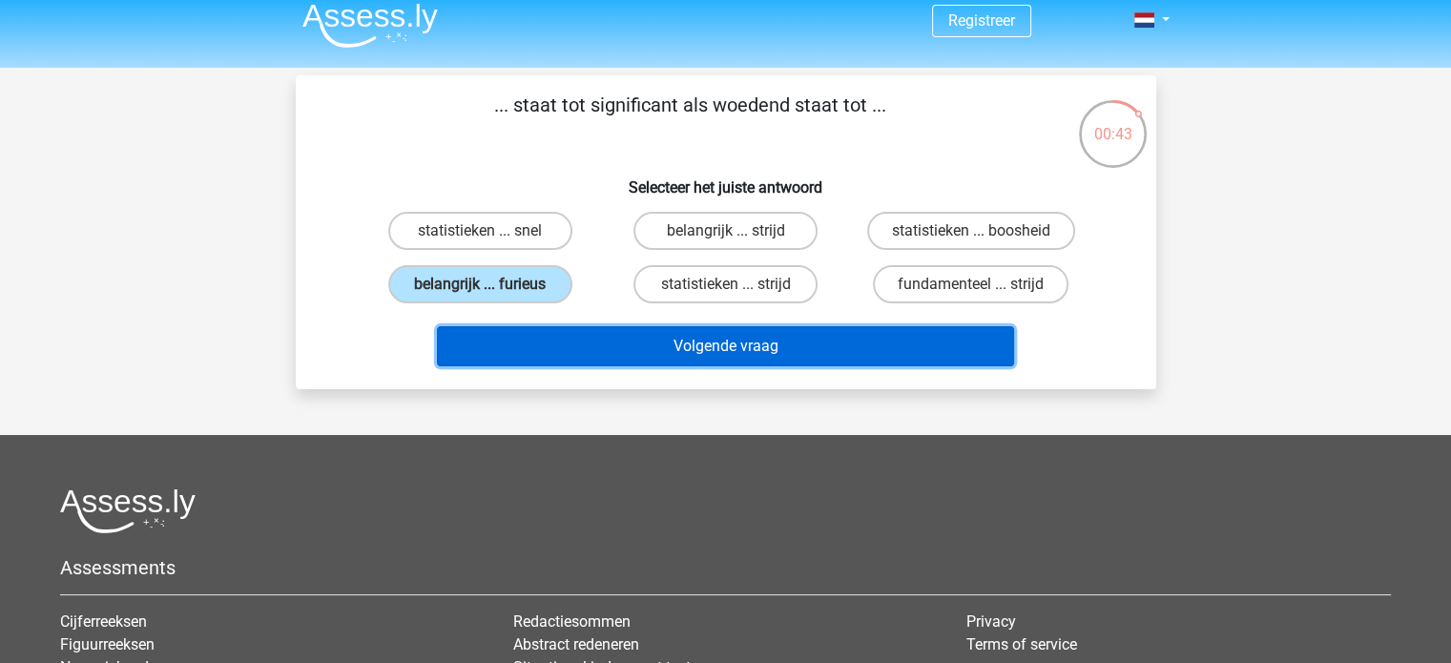 Image resolution: width=1451 pixels, height=663 pixels. I want to click on label: statistieken ... snel, so click(480, 231).